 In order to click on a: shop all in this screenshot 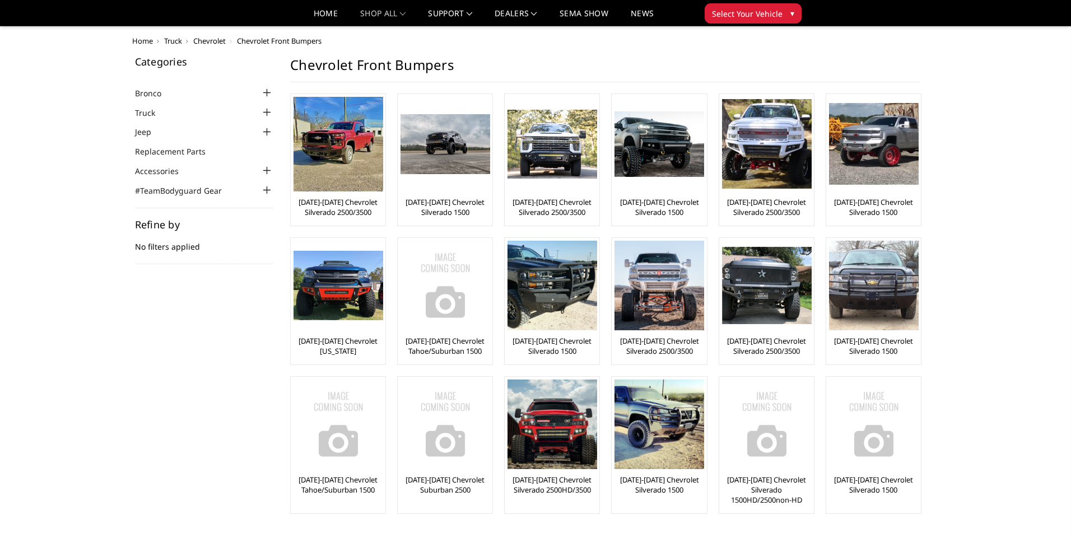, I will do `click(382, 17)`.